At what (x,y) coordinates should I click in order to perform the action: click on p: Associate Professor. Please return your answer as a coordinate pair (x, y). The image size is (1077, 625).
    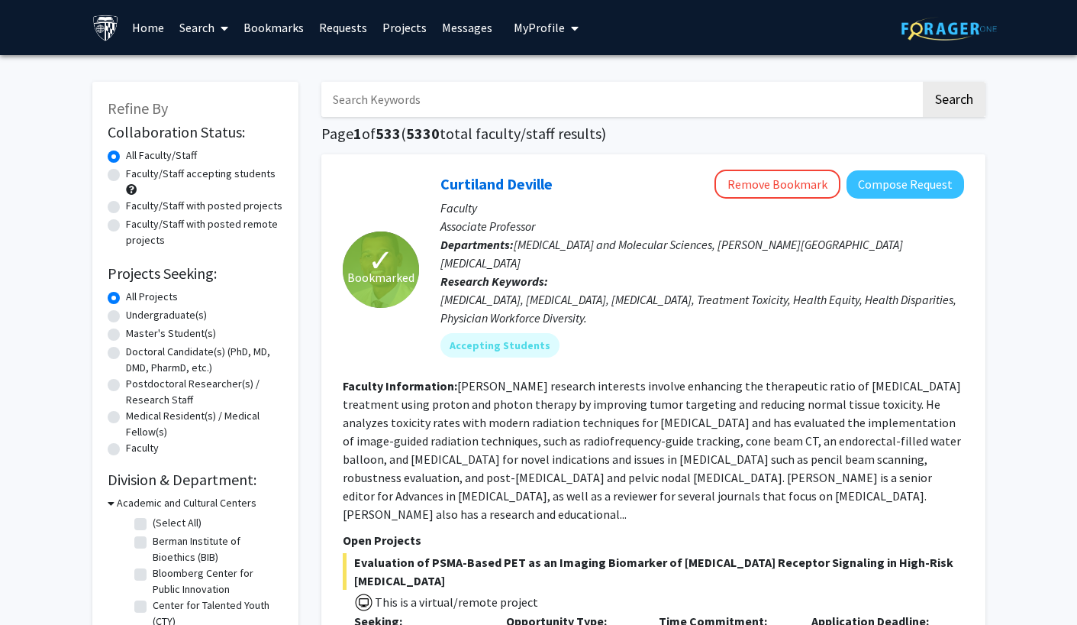
    Looking at the image, I should click on (702, 226).